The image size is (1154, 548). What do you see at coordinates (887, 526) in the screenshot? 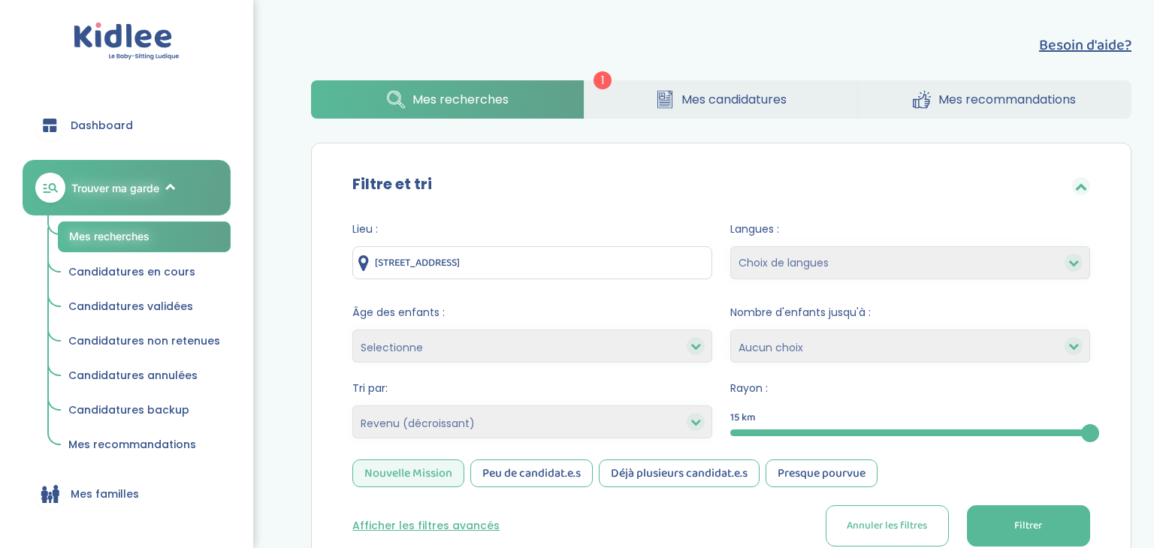
I see `button: Annuler les filtres` at bounding box center [887, 526].